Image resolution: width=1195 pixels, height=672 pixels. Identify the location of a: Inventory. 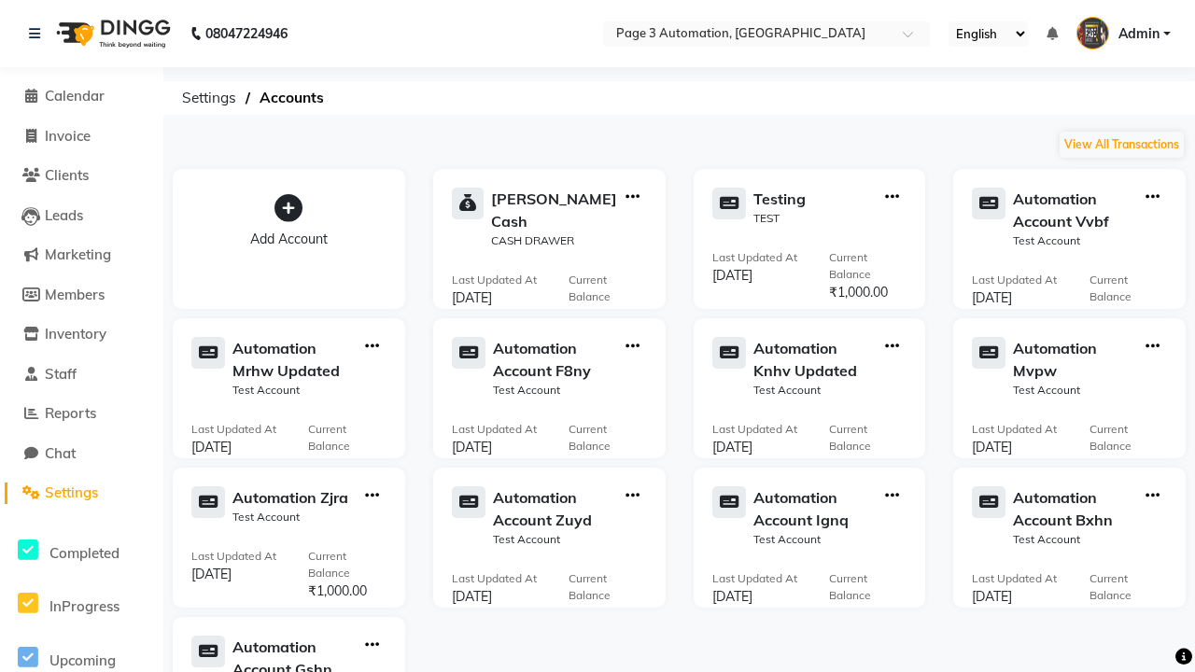
(81, 334).